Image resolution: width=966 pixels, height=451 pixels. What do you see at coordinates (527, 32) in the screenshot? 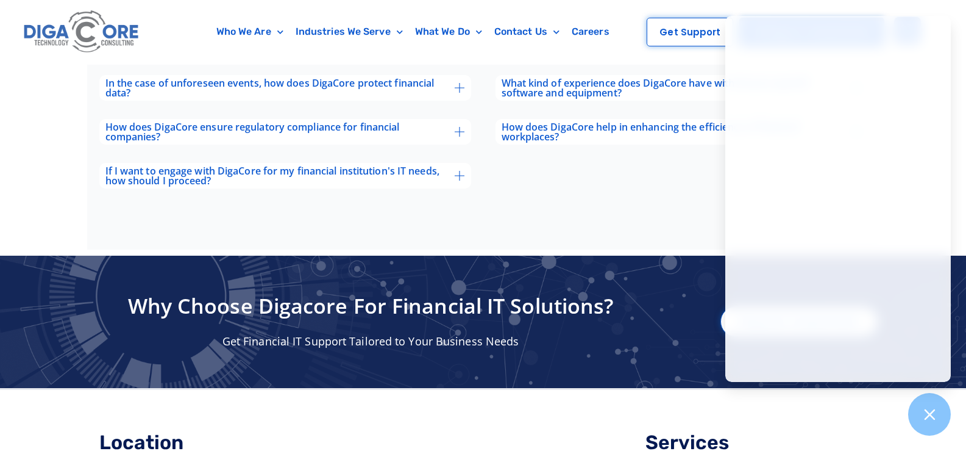
I see `a: Contact Us` at bounding box center [527, 32].